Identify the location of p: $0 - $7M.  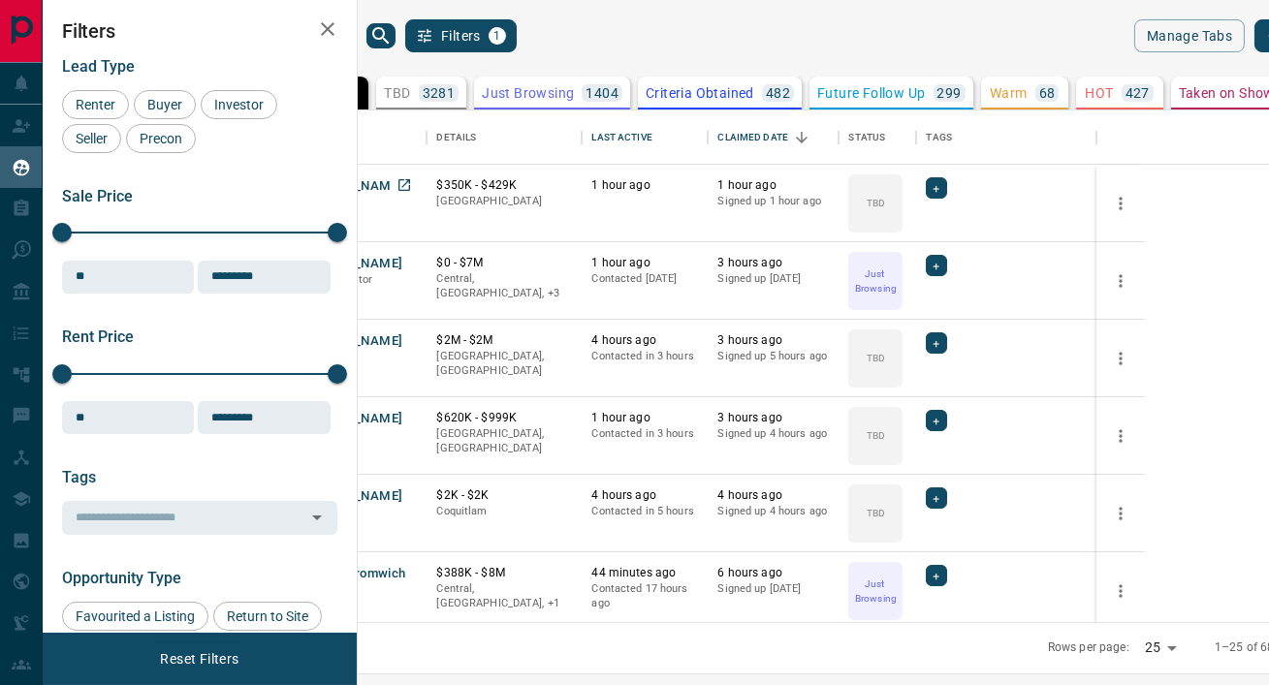
(504, 263).